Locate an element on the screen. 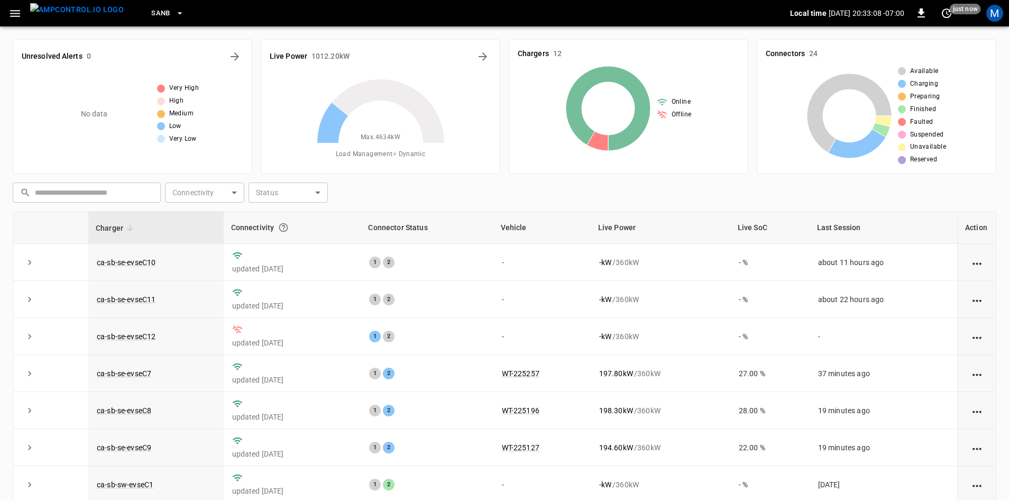 Image resolution: width=1009 pixels, height=500 pixels. button: Energy Overview is located at coordinates (483, 57).